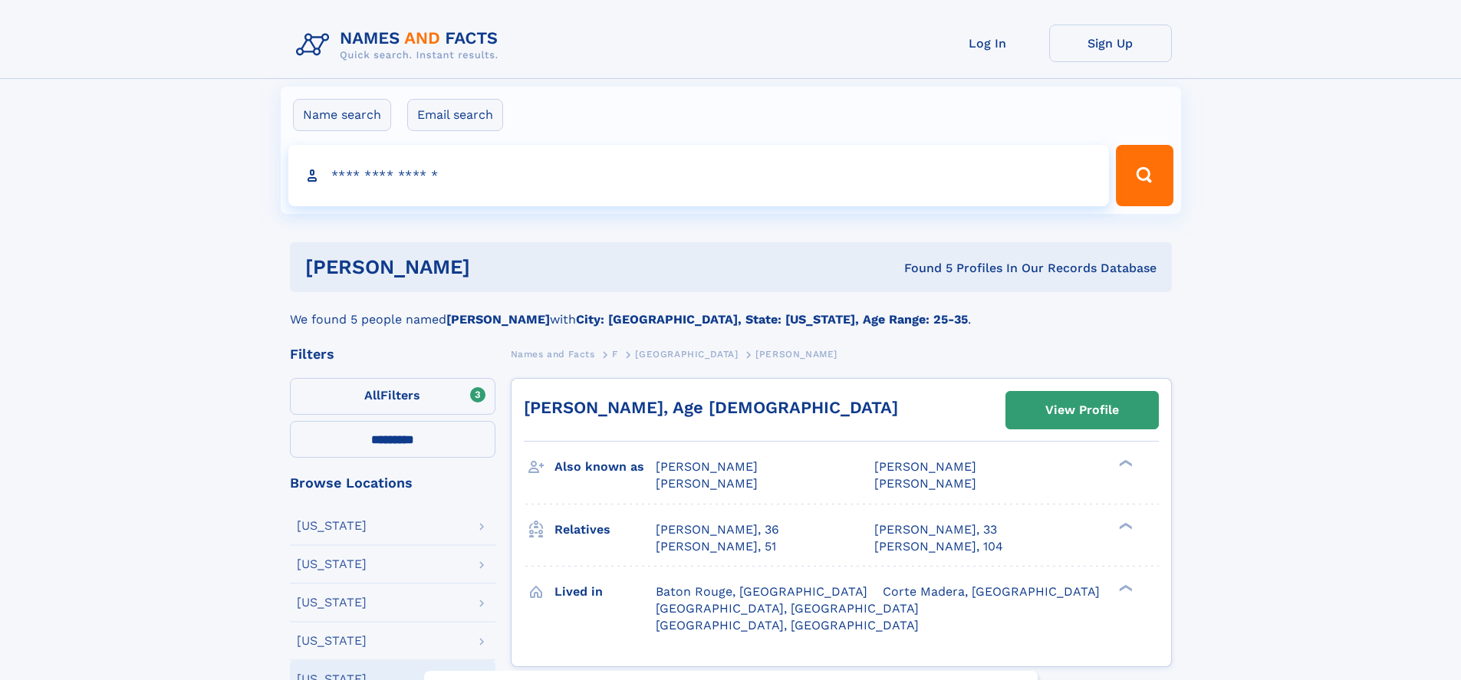  Describe the element at coordinates (987, 43) in the screenshot. I see `a: Log In` at that location.